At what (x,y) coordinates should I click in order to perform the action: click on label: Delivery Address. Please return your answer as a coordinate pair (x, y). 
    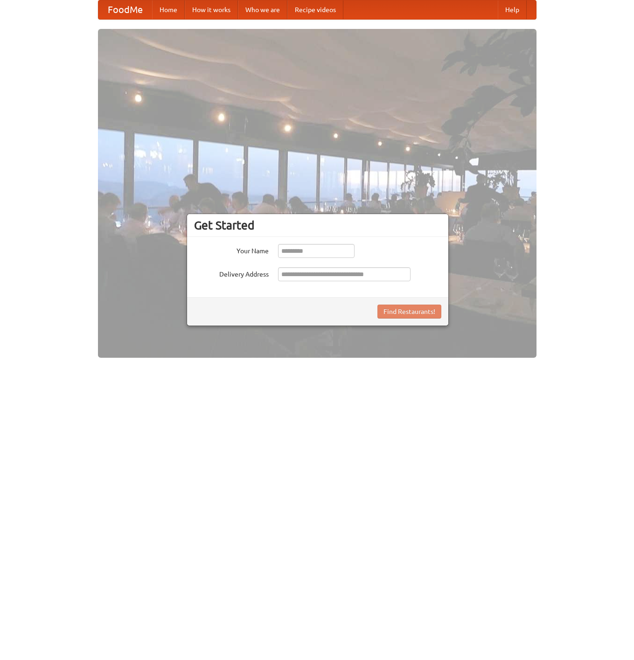
    Looking at the image, I should click on (231, 273).